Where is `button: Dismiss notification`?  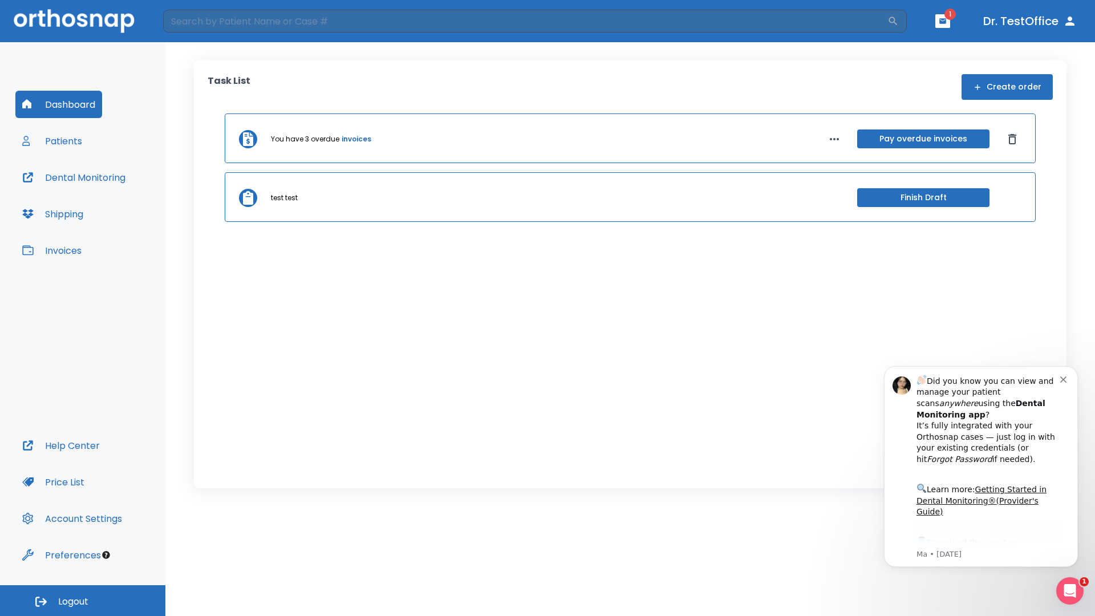
button: Dismiss notification is located at coordinates (198, 22).